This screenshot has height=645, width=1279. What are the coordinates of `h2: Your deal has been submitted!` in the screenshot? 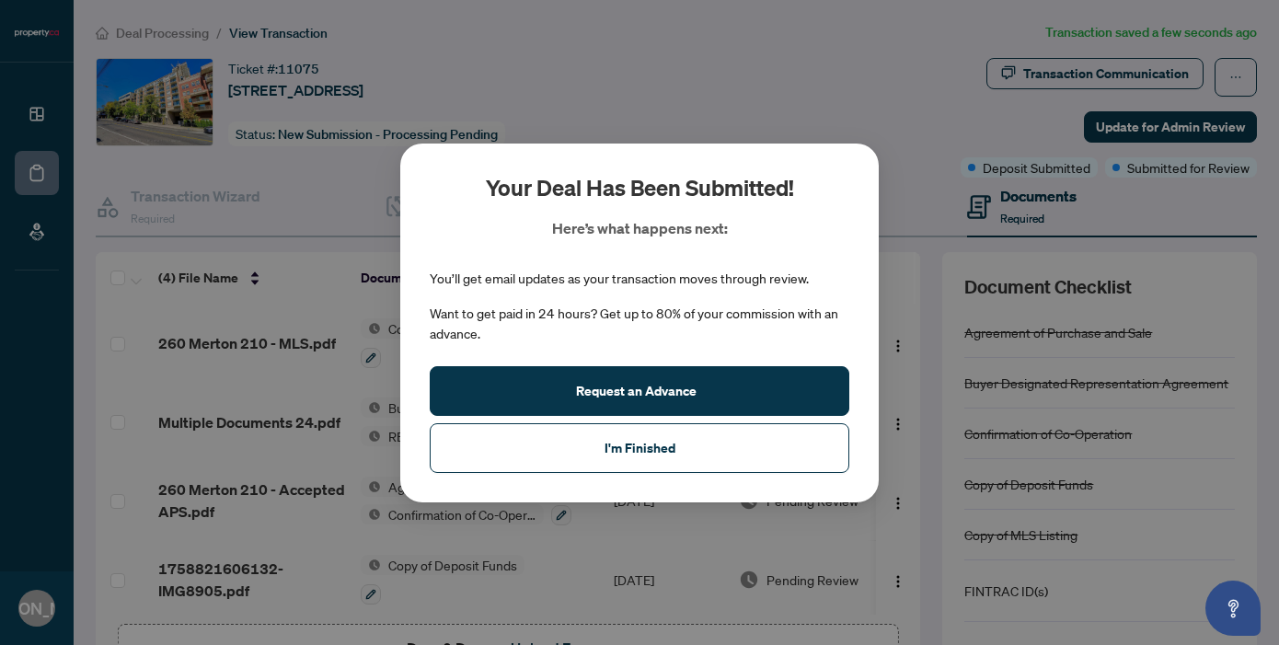 It's located at (639, 188).